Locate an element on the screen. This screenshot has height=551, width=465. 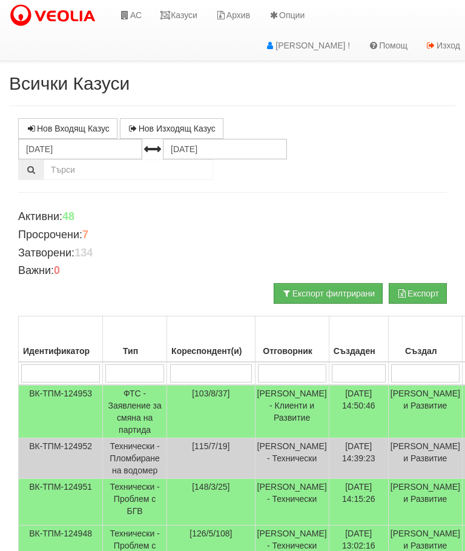
th: Тип: No sort applied, activate to apply an ascending sort is located at coordinates (135, 339).